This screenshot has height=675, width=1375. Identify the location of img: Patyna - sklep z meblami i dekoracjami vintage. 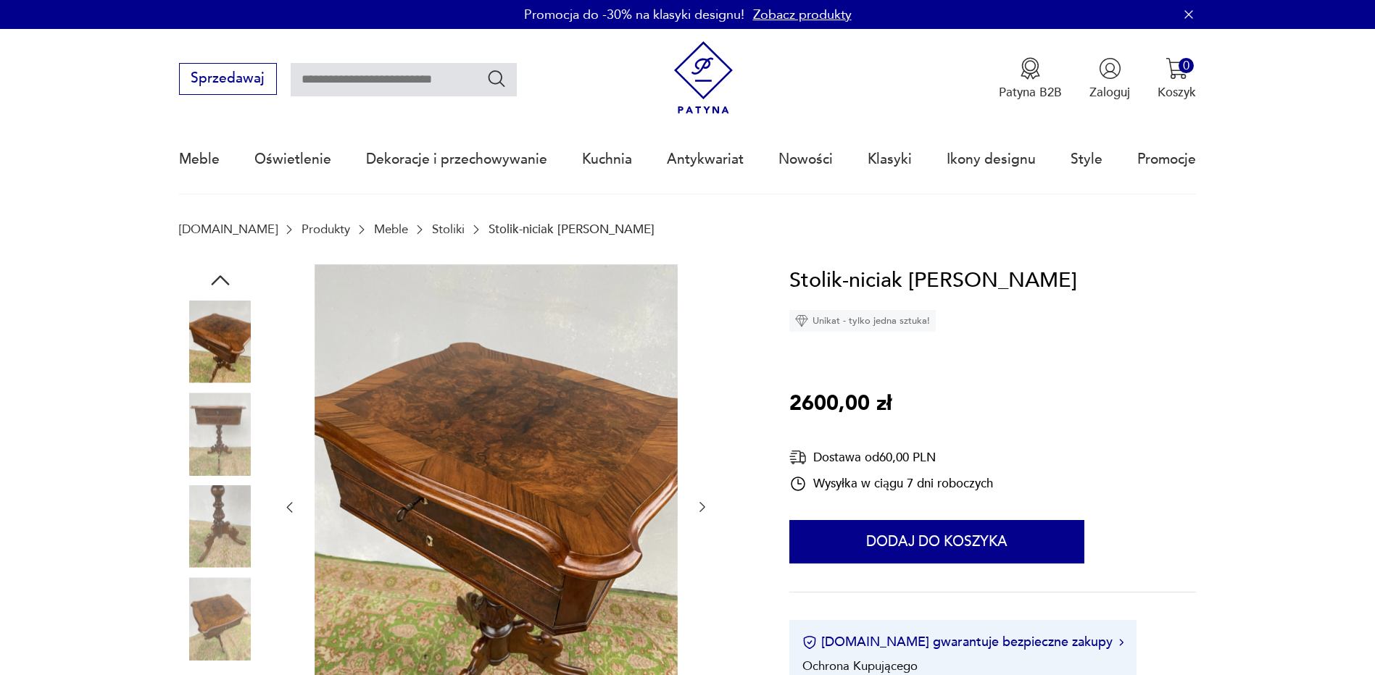
(703, 78).